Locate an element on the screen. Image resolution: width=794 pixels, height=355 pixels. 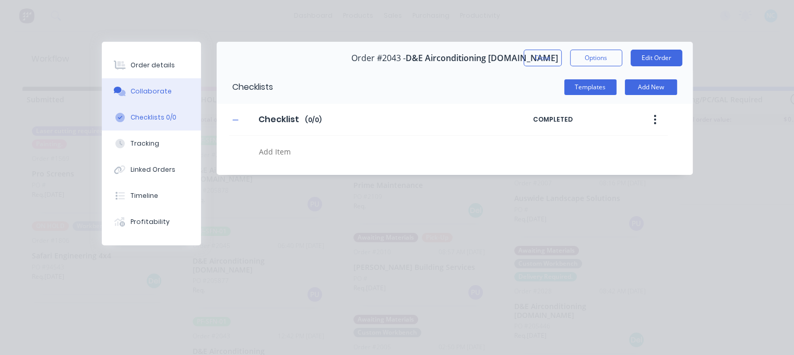
button: Tracking is located at coordinates (151, 143).